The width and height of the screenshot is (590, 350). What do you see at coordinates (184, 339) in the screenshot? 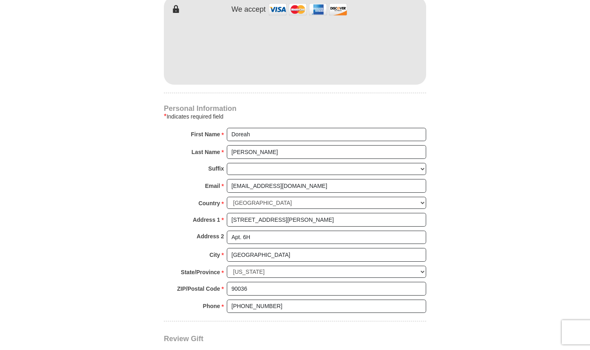
I see `span: Review Gift` at bounding box center [184, 339].